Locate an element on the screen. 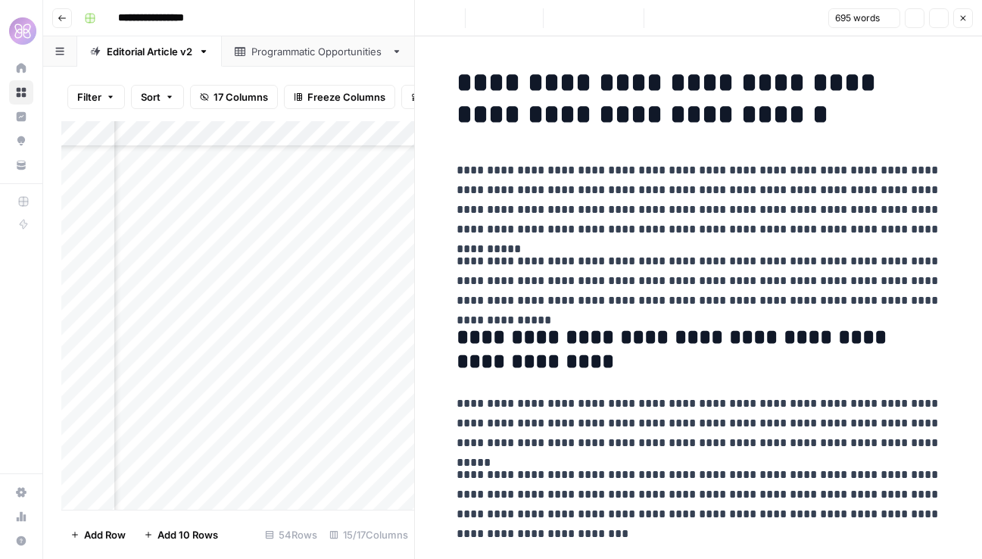  button: Help + Support is located at coordinates (21, 541).